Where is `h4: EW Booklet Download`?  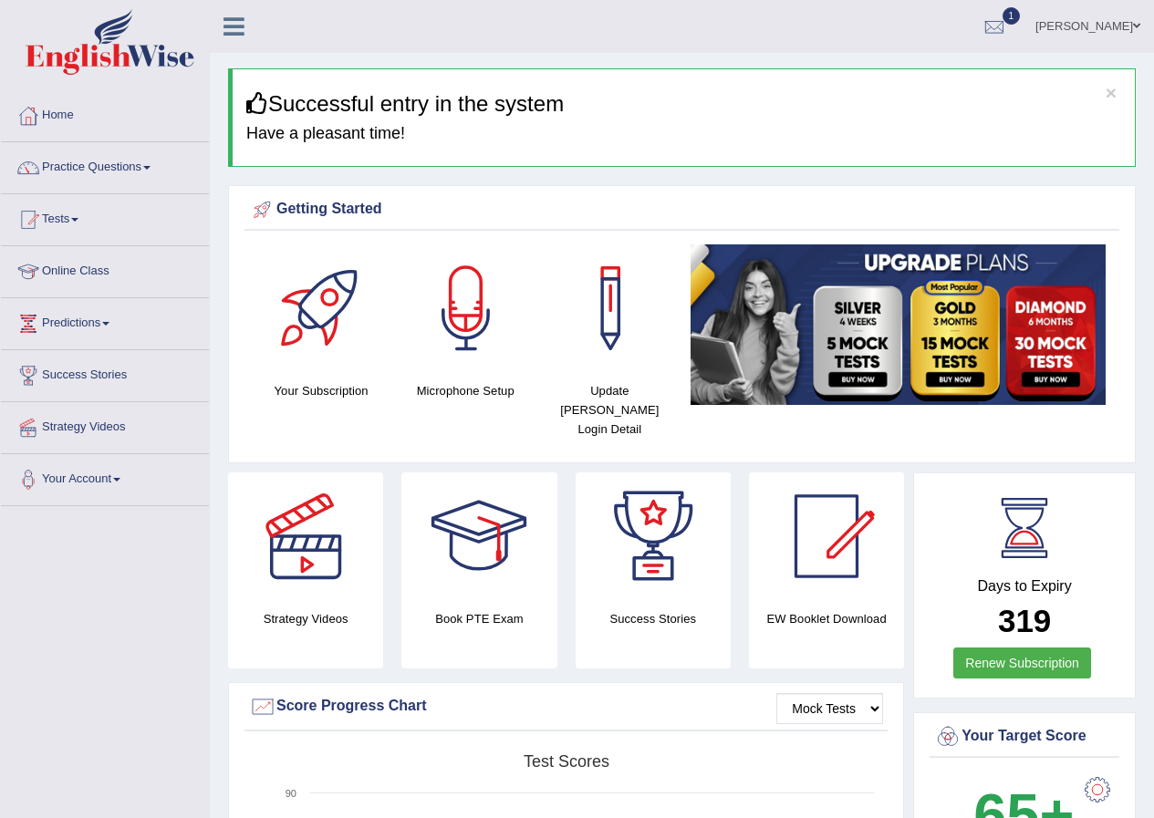
h4: EW Booklet Download is located at coordinates (827, 619).